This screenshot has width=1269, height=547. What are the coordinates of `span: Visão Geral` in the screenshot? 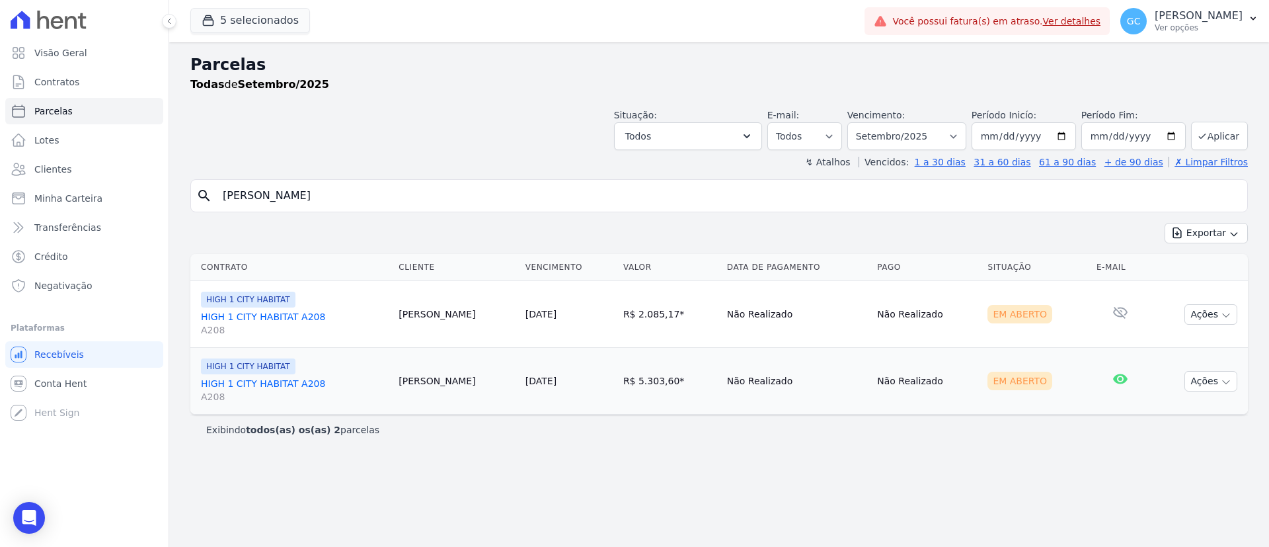 It's located at (61, 53).